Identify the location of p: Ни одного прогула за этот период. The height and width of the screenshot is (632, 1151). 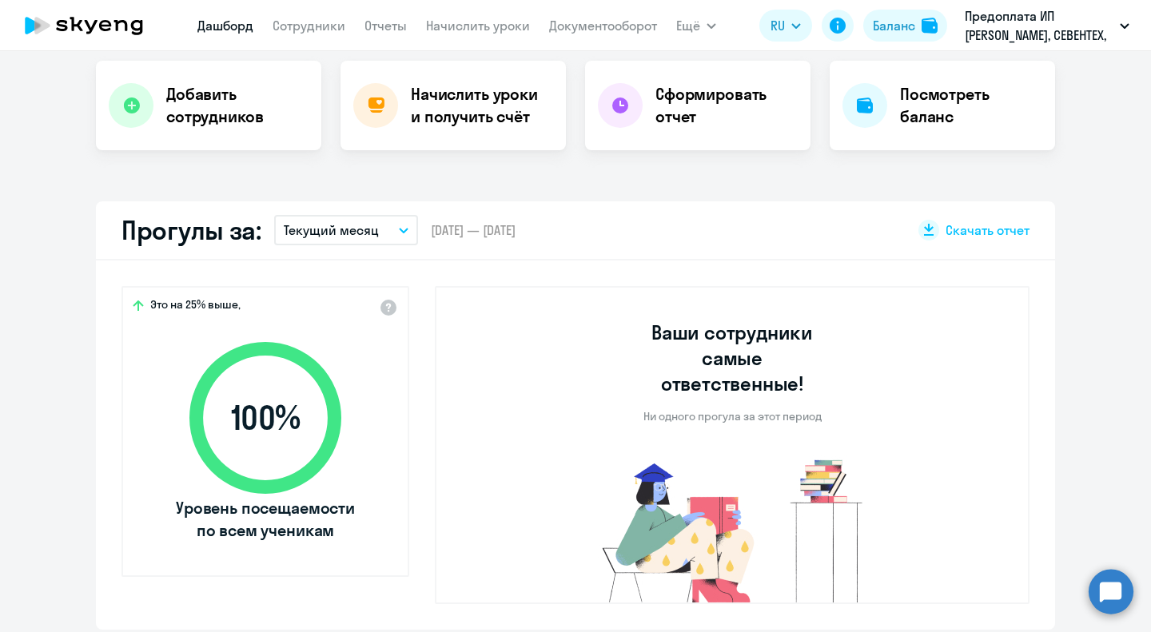
(732, 417).